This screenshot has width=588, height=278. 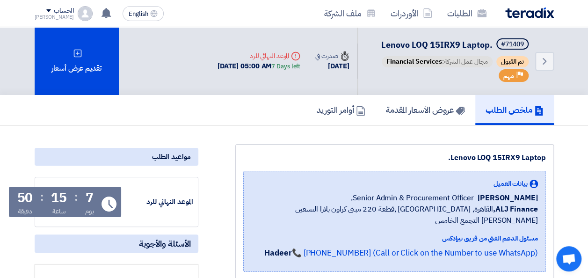 What do you see at coordinates (143, 14) in the screenshot?
I see `button: English` at bounding box center [143, 14].